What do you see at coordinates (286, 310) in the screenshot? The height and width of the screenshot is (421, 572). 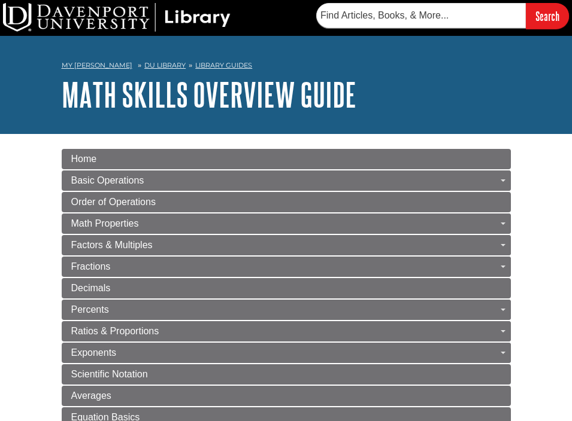 I see `a: Percents` at bounding box center [286, 310].